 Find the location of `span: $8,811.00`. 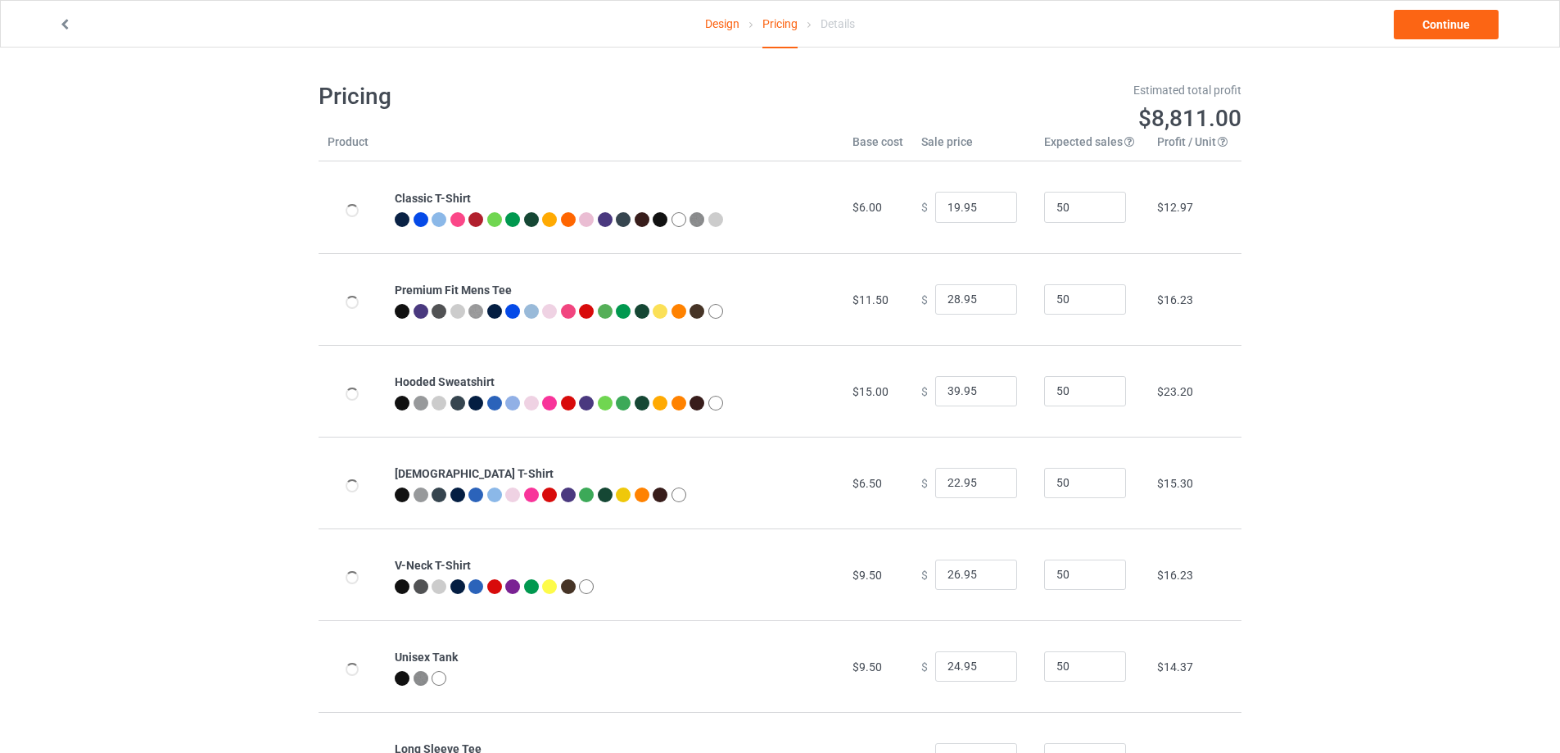

span: $8,811.00 is located at coordinates (1190, 118).